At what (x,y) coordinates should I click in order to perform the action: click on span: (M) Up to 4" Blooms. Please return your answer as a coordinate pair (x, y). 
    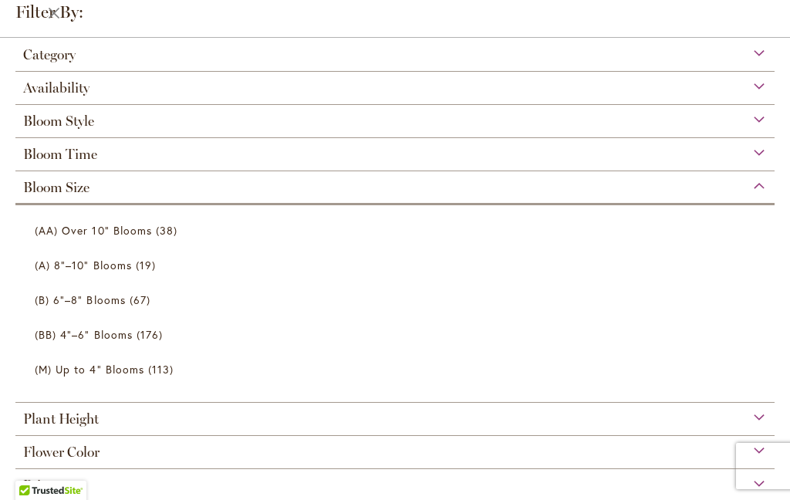
    Looking at the image, I should click on (90, 369).